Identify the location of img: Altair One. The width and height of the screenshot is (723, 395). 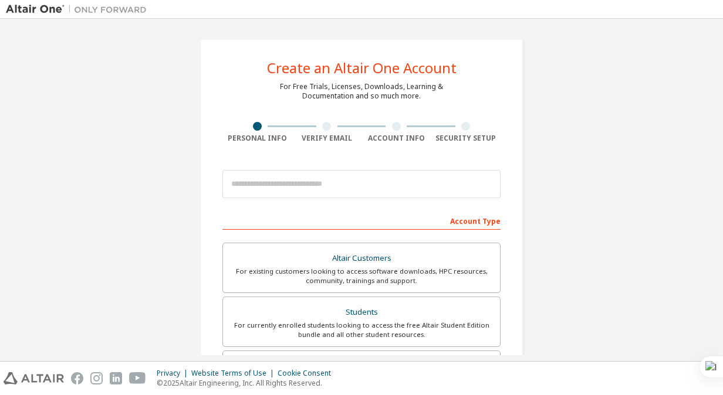
(79, 9).